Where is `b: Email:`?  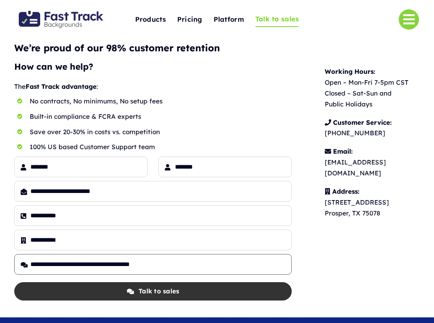
b: Email: is located at coordinates (342, 151).